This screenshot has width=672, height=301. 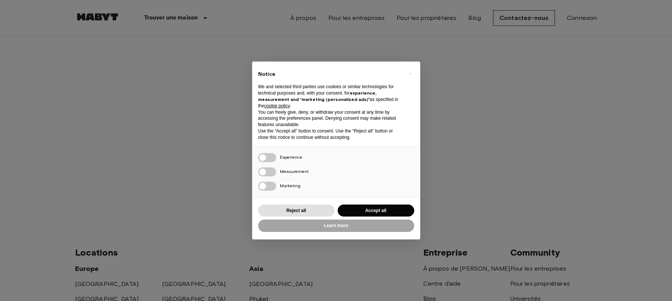 I want to click on button: Close this notice, so click(x=410, y=74).